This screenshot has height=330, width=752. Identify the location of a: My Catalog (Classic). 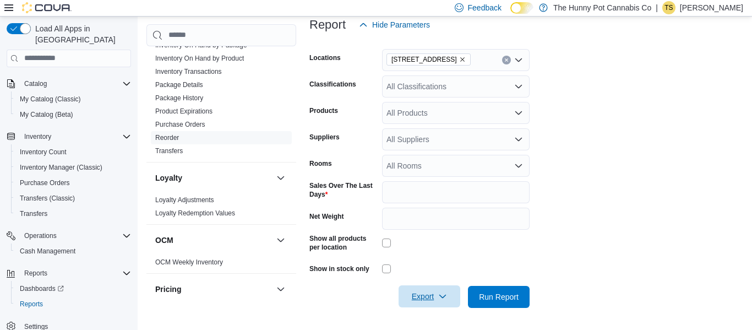
(50, 99).